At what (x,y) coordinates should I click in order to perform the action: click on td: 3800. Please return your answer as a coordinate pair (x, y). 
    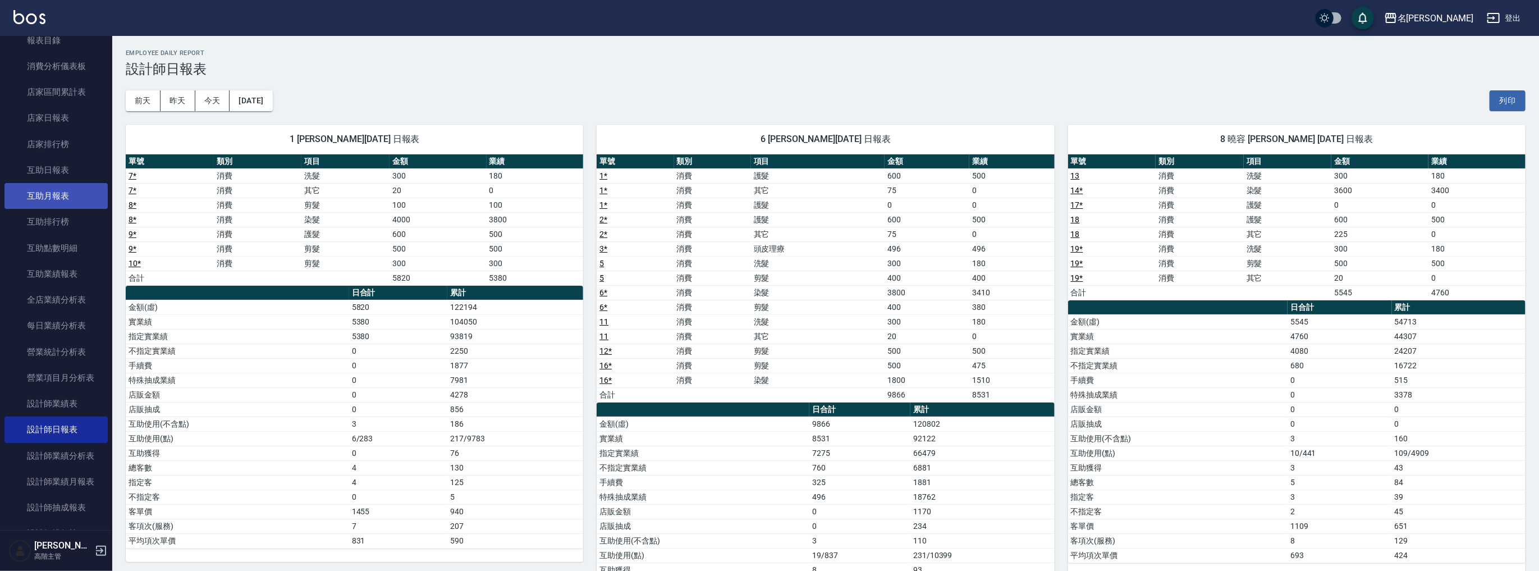
    Looking at the image, I should click on (535, 219).